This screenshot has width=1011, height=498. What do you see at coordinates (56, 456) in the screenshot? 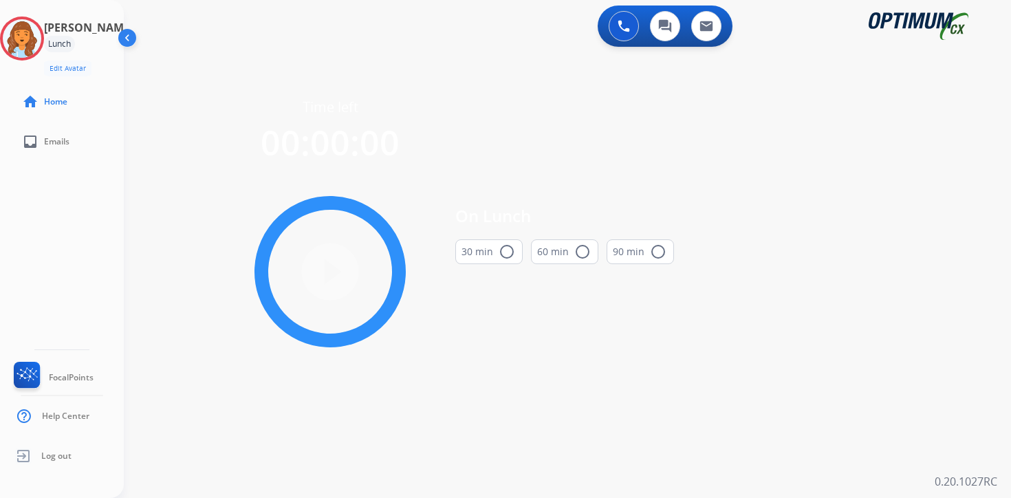
I see `span: Log out` at bounding box center [56, 456].